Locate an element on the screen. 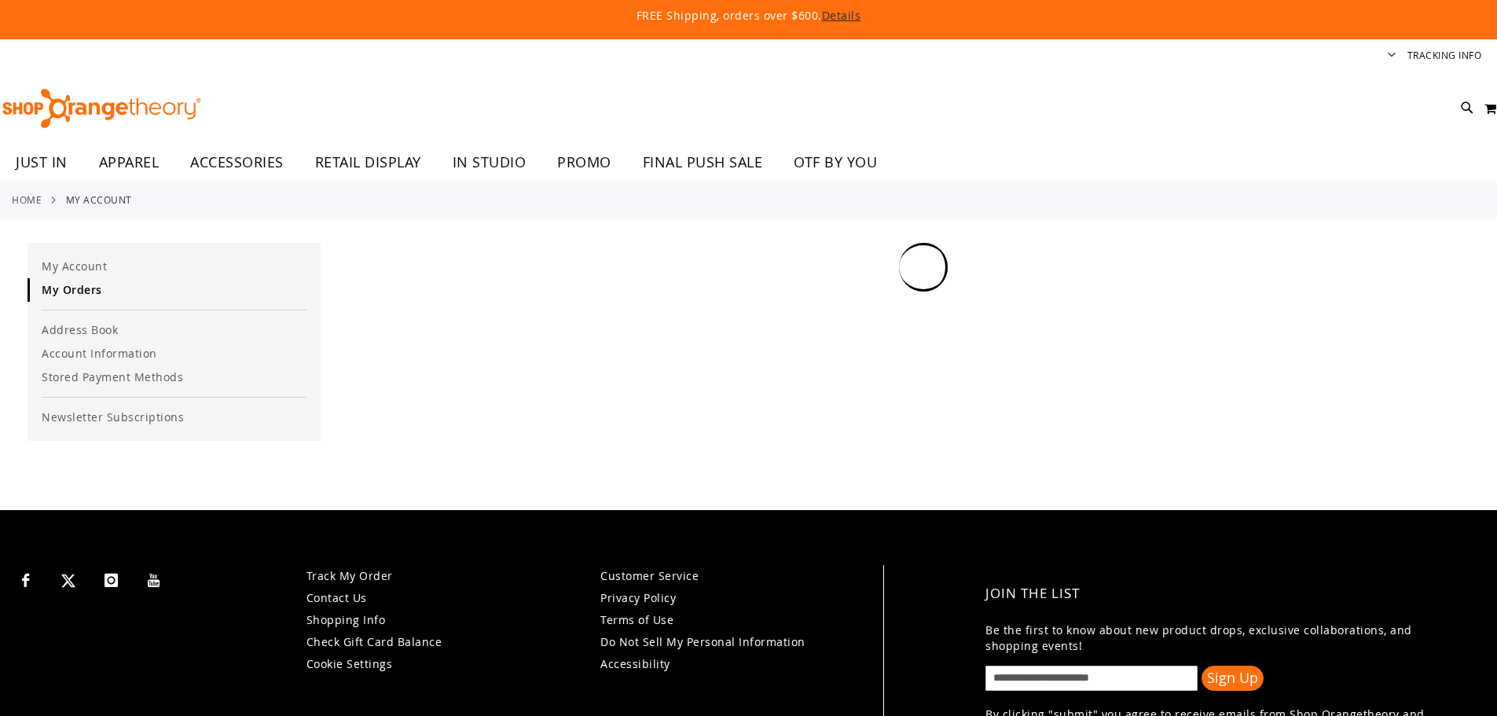  a: Visit our X page is located at coordinates (68, 578).